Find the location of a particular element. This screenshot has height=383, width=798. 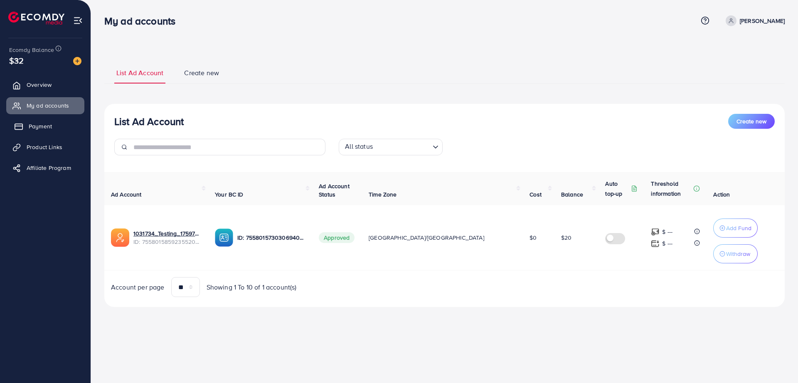

span: Cost is located at coordinates (535, 194).